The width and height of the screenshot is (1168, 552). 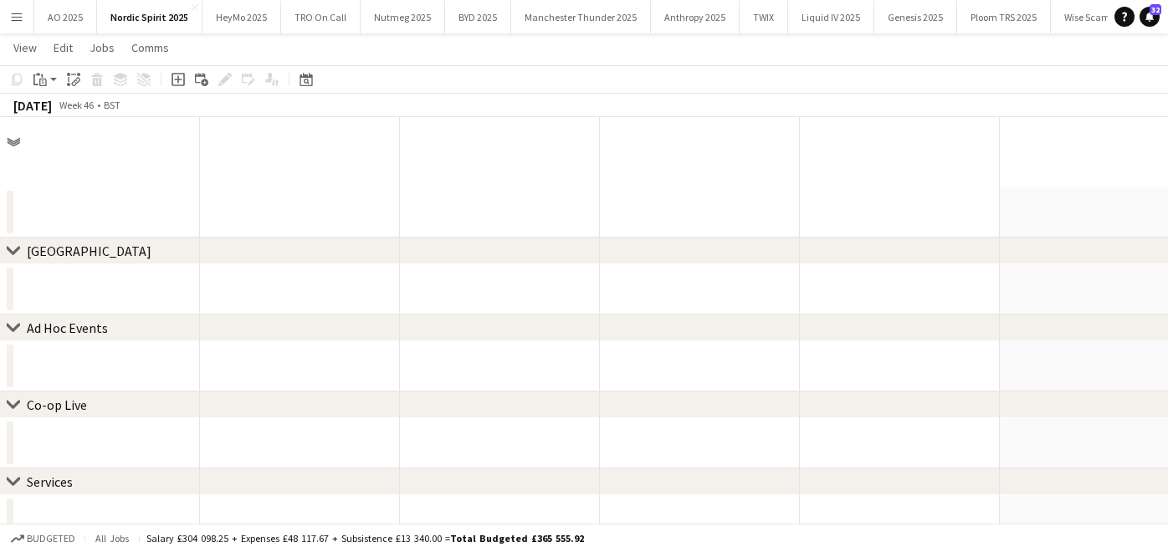 I want to click on span: View, so click(x=25, y=48).